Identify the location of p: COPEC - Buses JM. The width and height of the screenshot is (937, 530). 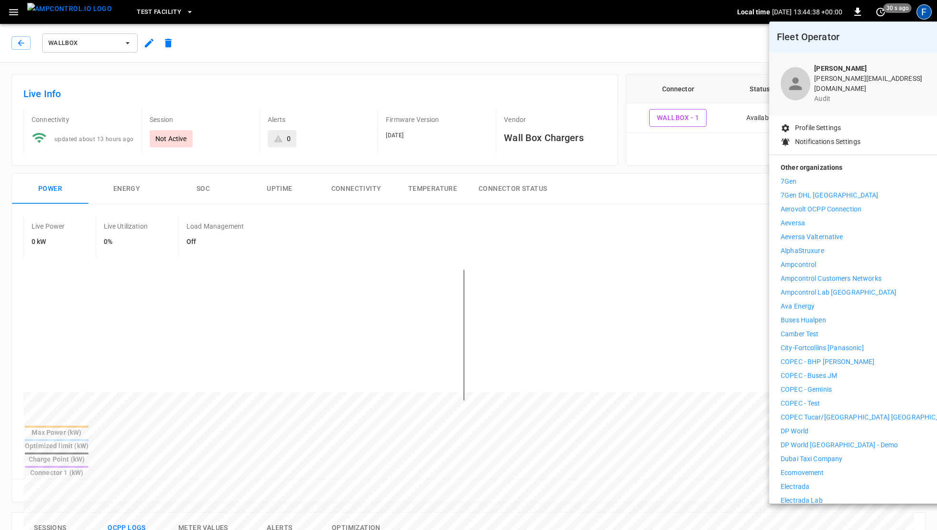
(809, 375).